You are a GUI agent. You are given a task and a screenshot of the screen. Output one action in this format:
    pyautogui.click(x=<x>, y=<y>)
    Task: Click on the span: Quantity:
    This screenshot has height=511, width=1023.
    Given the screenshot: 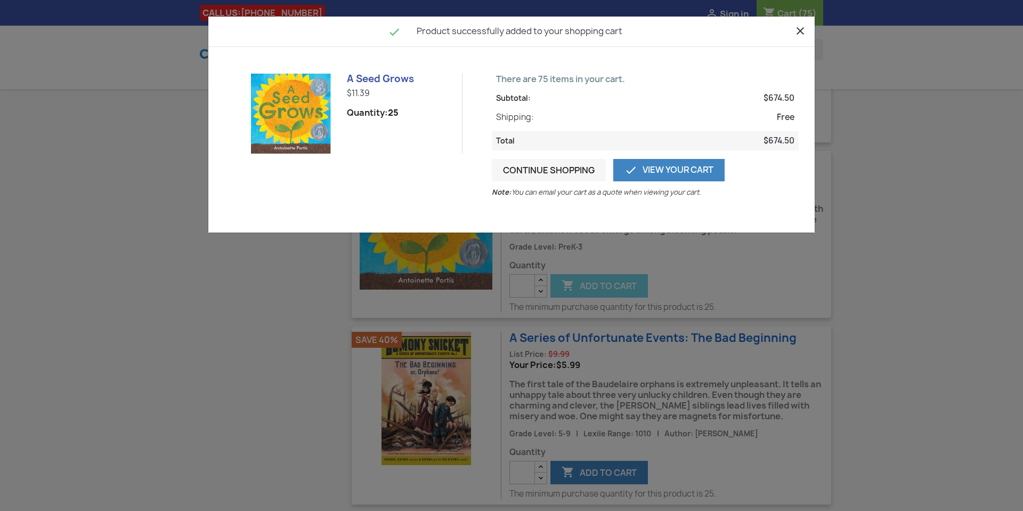 What is the action you would take?
    pyautogui.click(x=372, y=112)
    